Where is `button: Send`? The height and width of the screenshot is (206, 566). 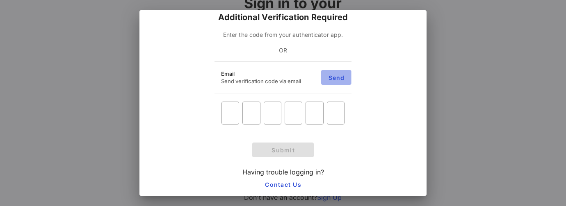
button: Send is located at coordinates (336, 78).